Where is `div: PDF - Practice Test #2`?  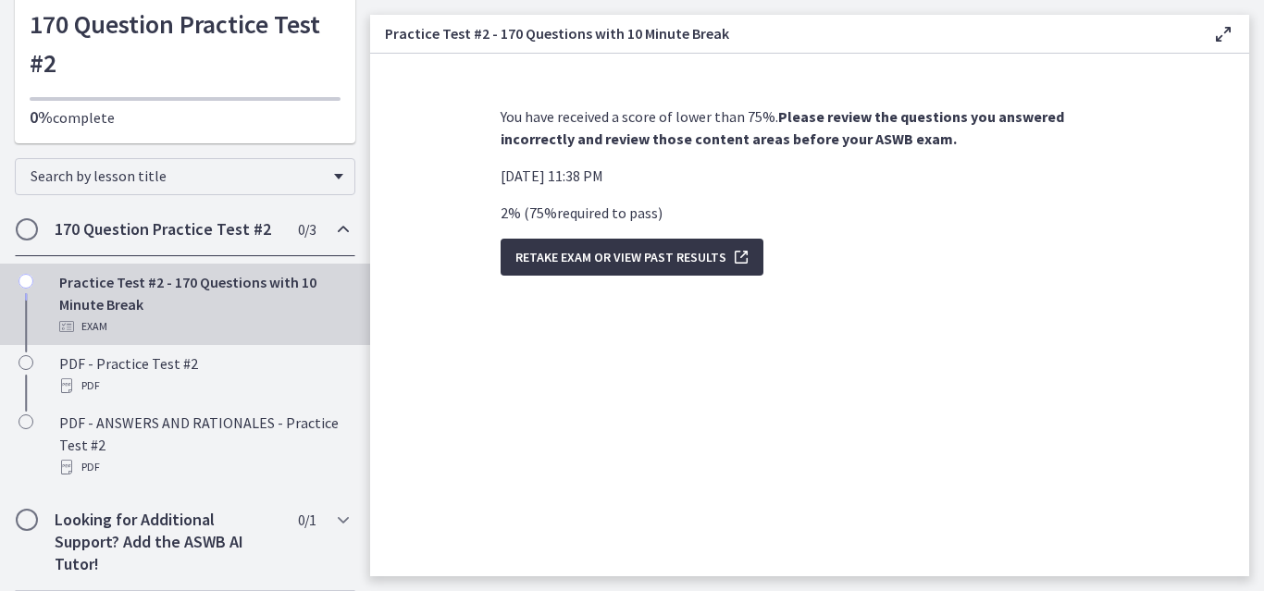 div: PDF - Practice Test #2 is located at coordinates (203, 375).